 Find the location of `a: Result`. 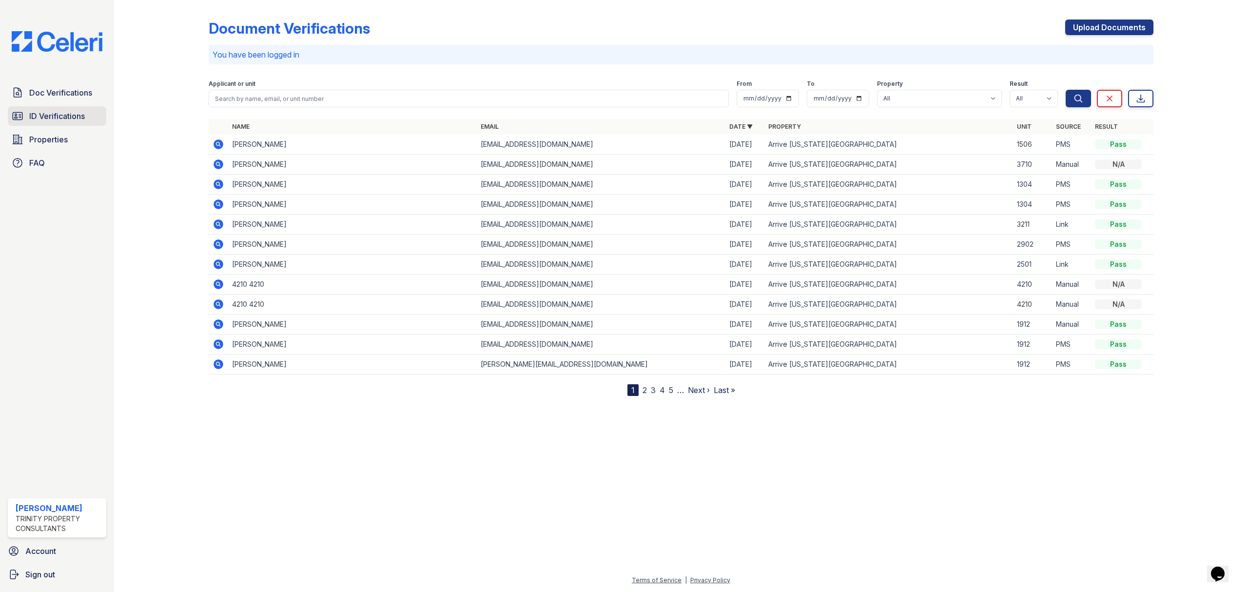

a: Result is located at coordinates (1106, 126).